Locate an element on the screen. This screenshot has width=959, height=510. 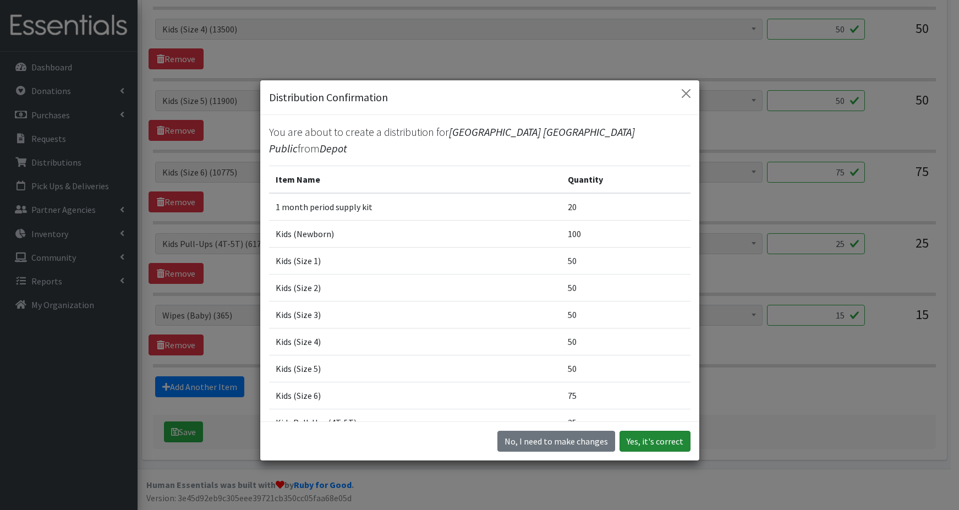
td: Kids Pull-Ups (4T-5T) is located at coordinates (415, 422).